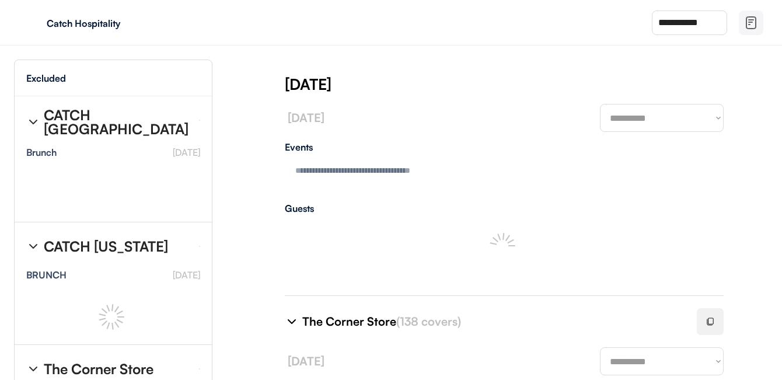 The height and width of the screenshot is (380, 782). Describe the element at coordinates (751, 23) in the screenshot. I see `img: file-02.svg` at that location.